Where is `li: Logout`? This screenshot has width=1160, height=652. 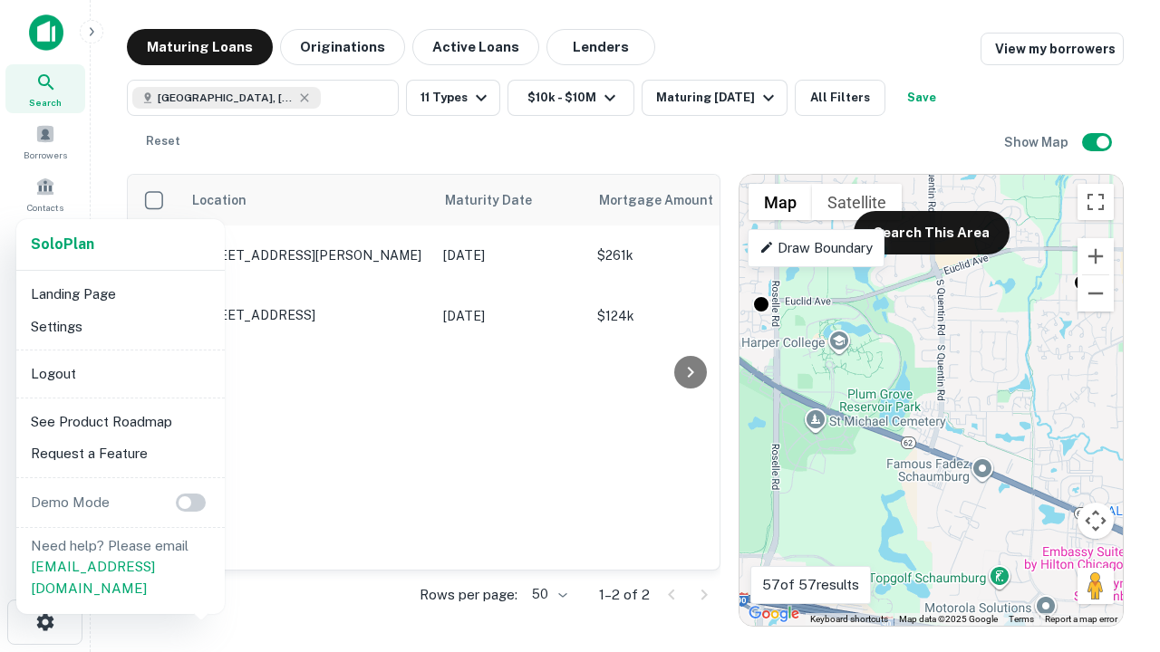 li: Logout is located at coordinates (121, 374).